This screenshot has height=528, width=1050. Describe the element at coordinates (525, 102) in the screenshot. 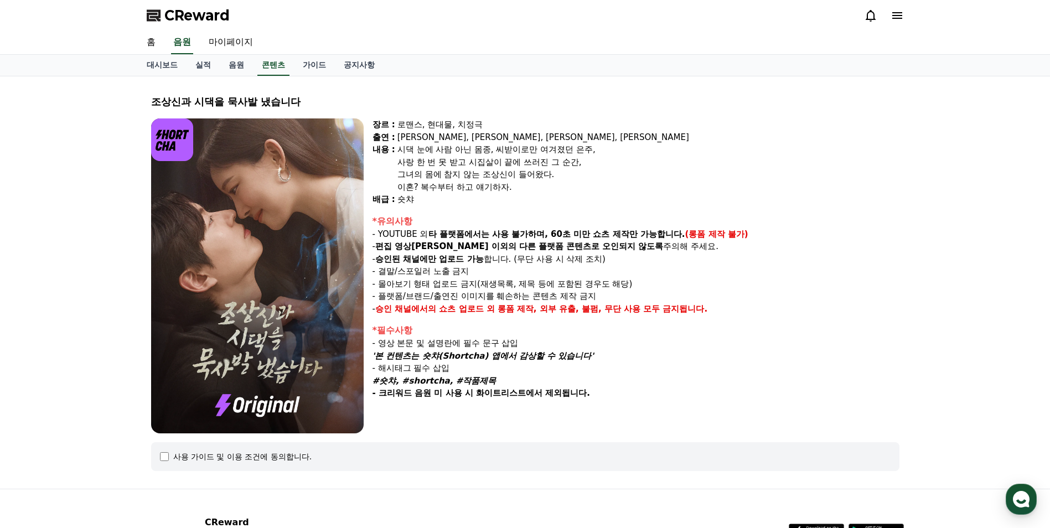

I see `div: 조상신과 시댁을 묵사발 냈습니다` at that location.